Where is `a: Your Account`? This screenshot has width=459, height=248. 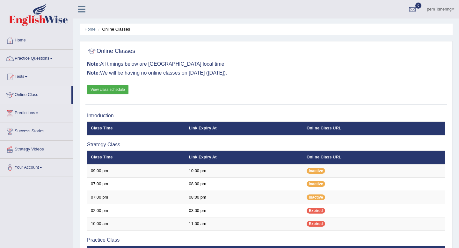 a: Your Account is located at coordinates (37, 167).